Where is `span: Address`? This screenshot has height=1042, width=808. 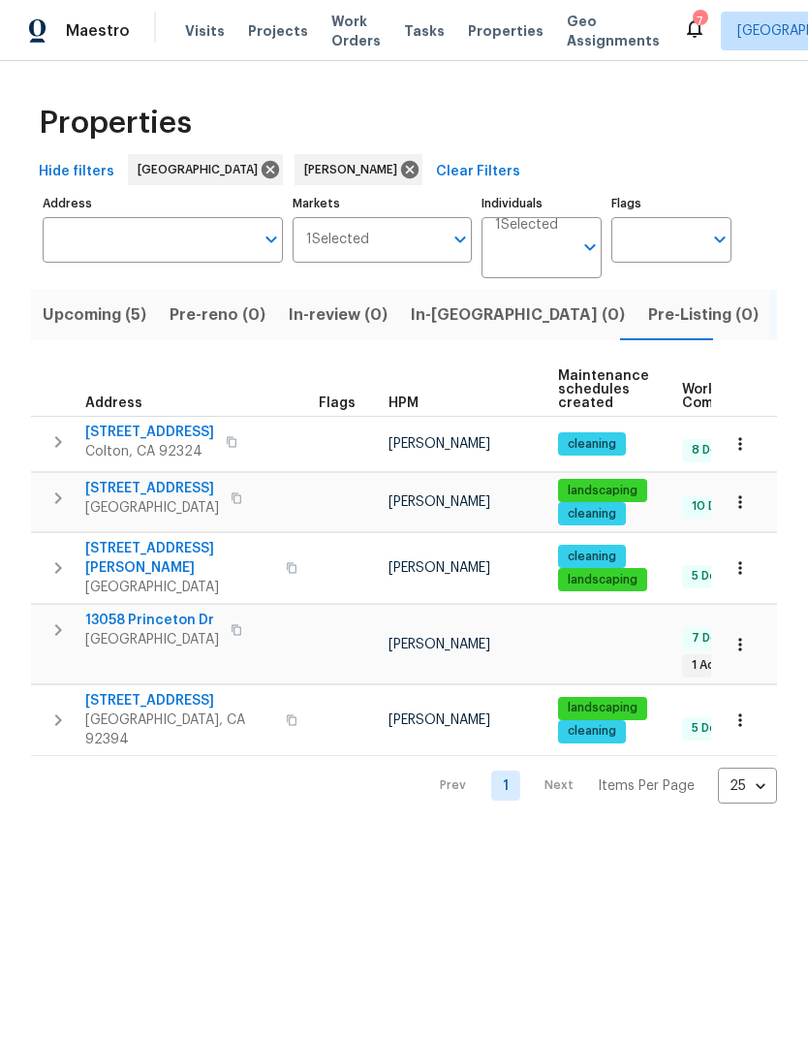
span: Address is located at coordinates (113, 403).